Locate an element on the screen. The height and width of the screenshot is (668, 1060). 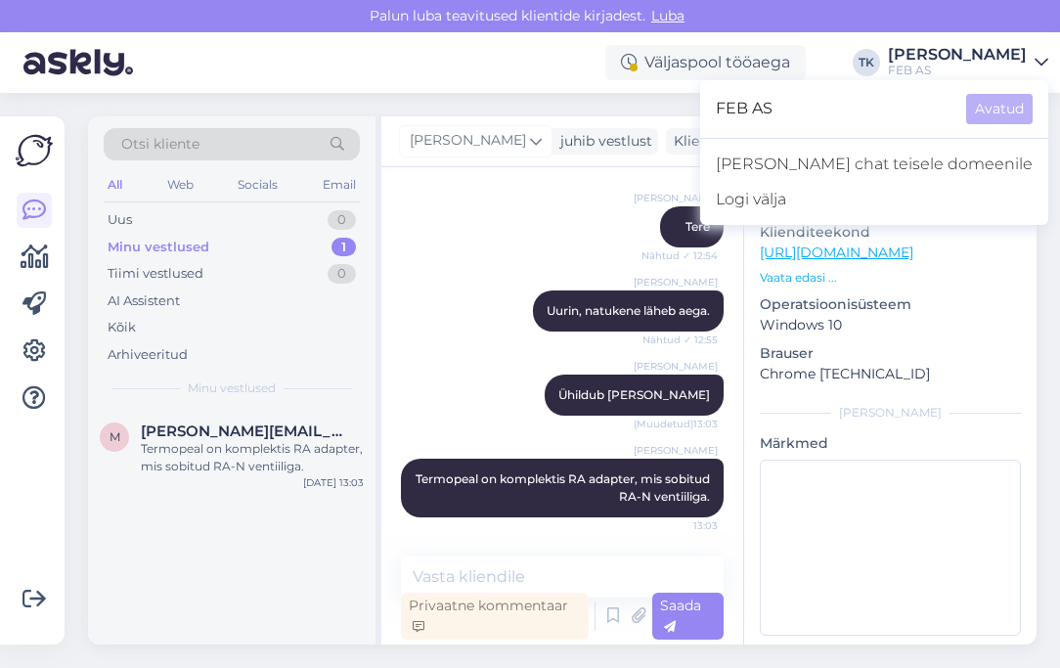
span: Luba is located at coordinates (668, 16).